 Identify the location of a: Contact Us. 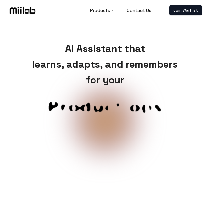
(139, 10).